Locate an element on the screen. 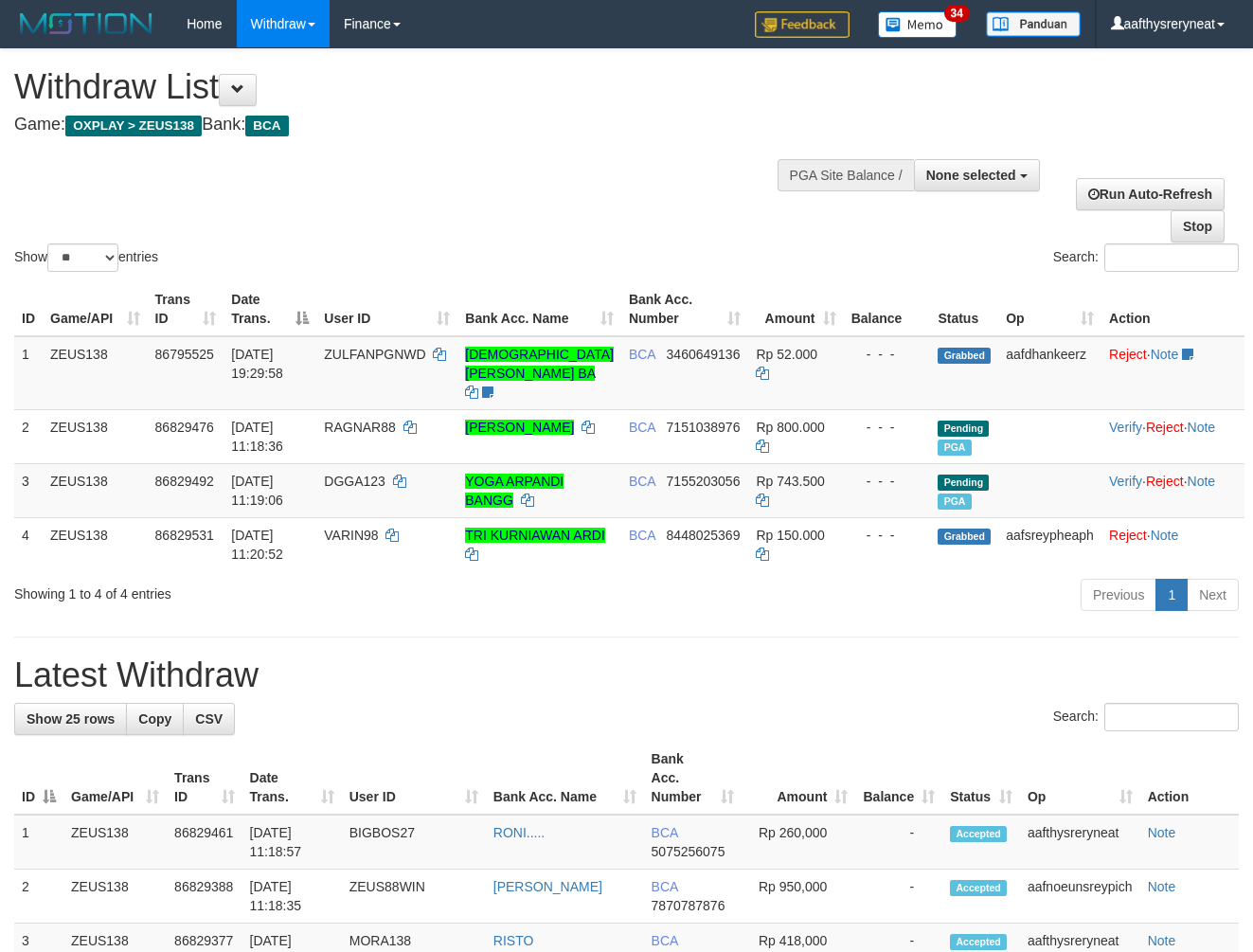  th: Action is located at coordinates (1173, 309).